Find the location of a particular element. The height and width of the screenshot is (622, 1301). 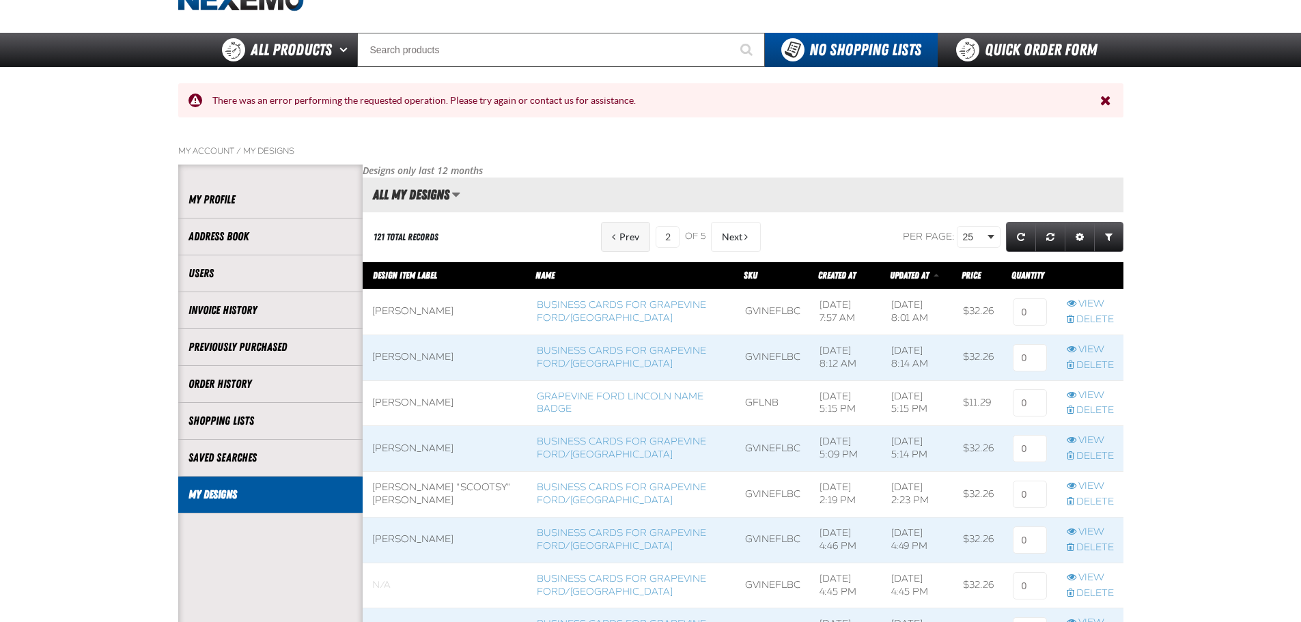

nav: Breadcrumbs is located at coordinates (651, 151).